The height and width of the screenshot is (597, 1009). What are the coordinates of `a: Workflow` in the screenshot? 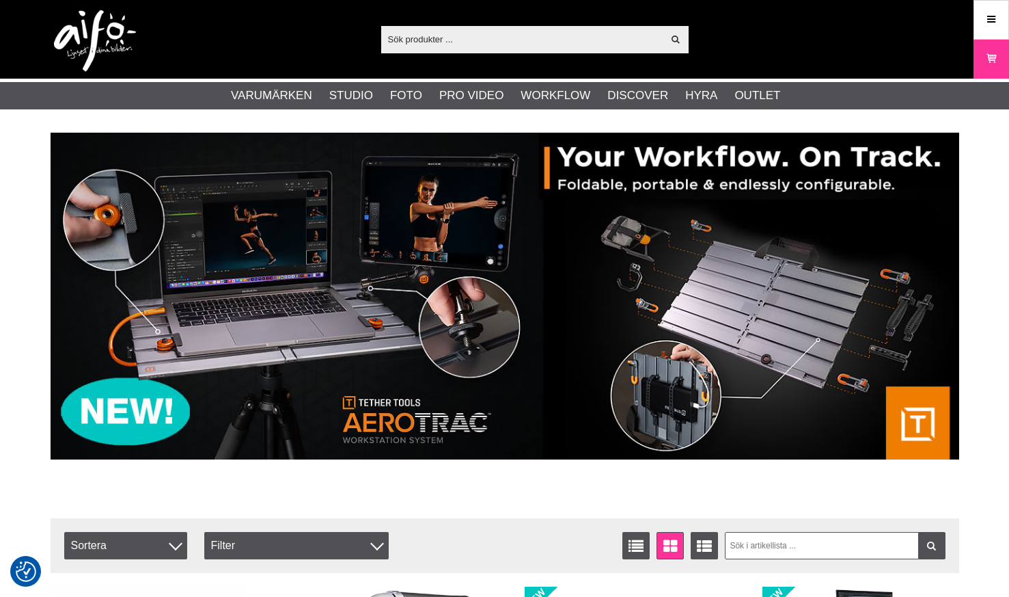 It's located at (556, 96).